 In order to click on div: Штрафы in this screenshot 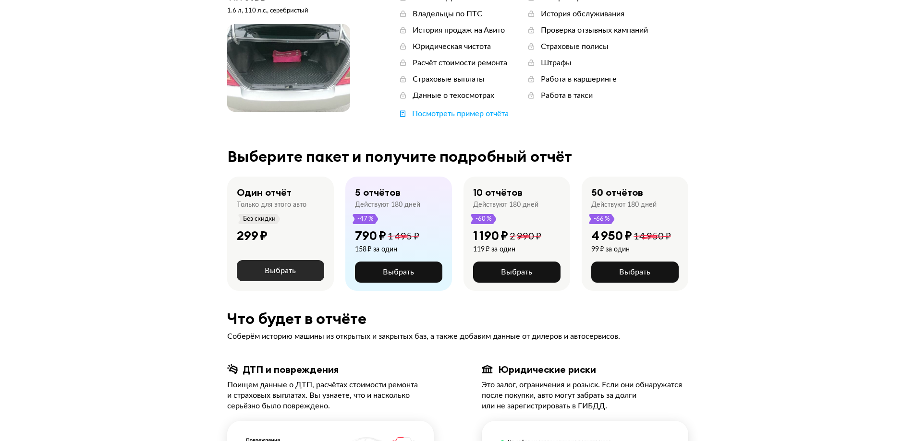, I will do `click(556, 63)`.